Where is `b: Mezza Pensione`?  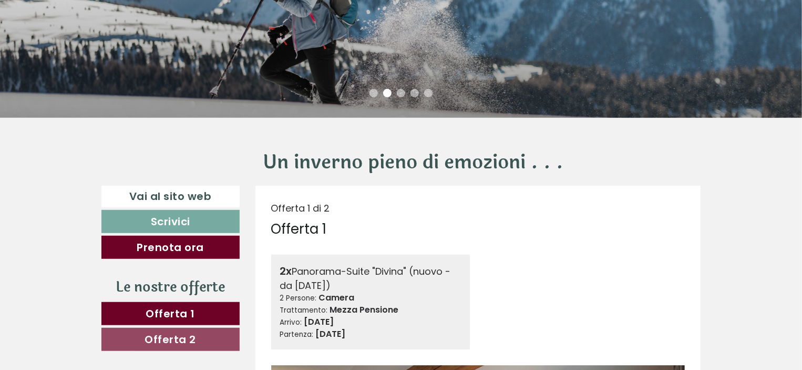
b: Mezza Pensione is located at coordinates (364, 309).